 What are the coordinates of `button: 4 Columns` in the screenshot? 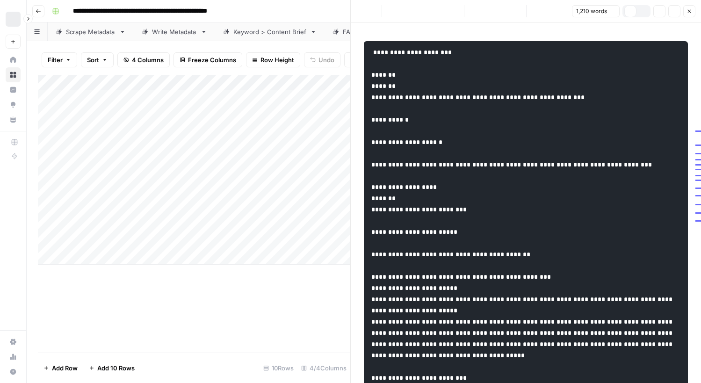 It's located at (144, 60).